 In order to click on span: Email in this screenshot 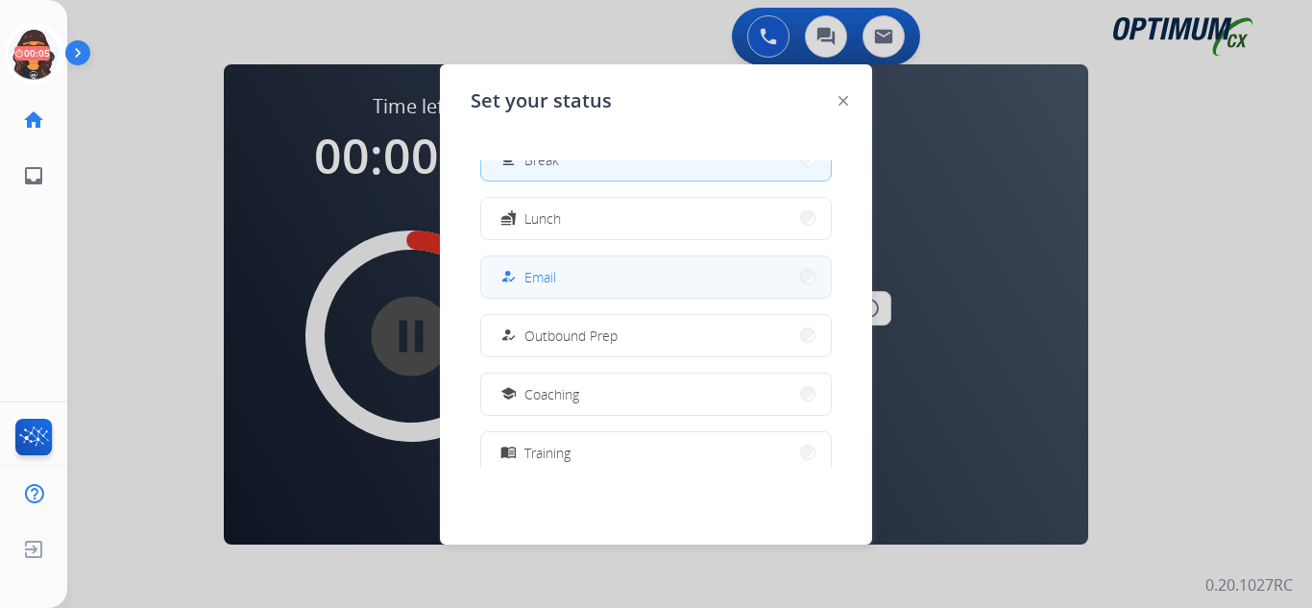, I will do `click(540, 277)`.